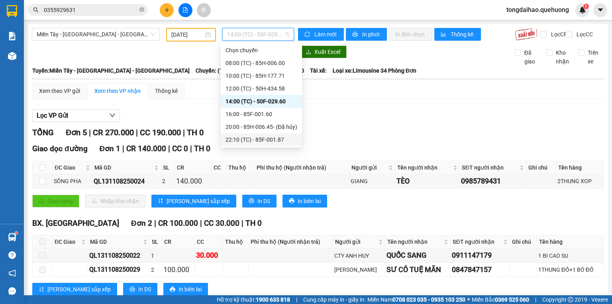 The image size is (612, 304). I want to click on span: Đơn 1, so click(110, 148).